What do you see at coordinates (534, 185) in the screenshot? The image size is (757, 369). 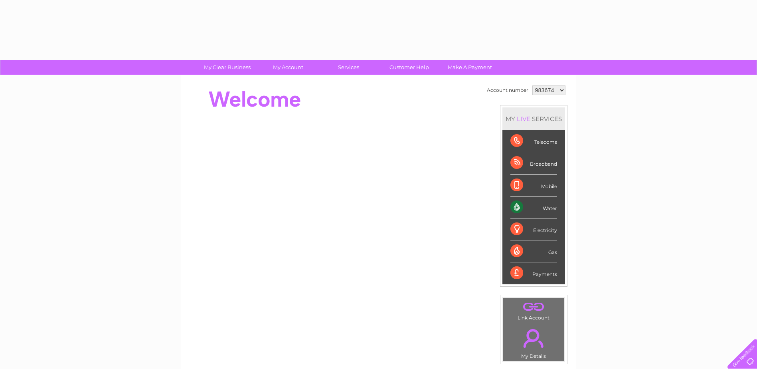 I see `div: Mobile` at bounding box center [534, 185].